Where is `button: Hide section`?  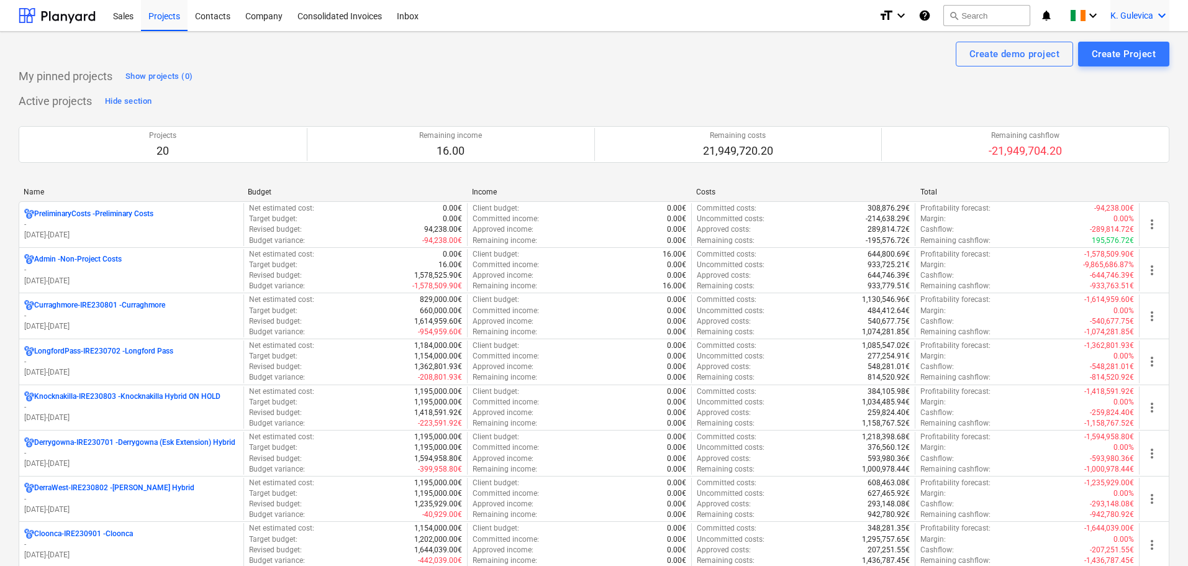 button: Hide section is located at coordinates (128, 101).